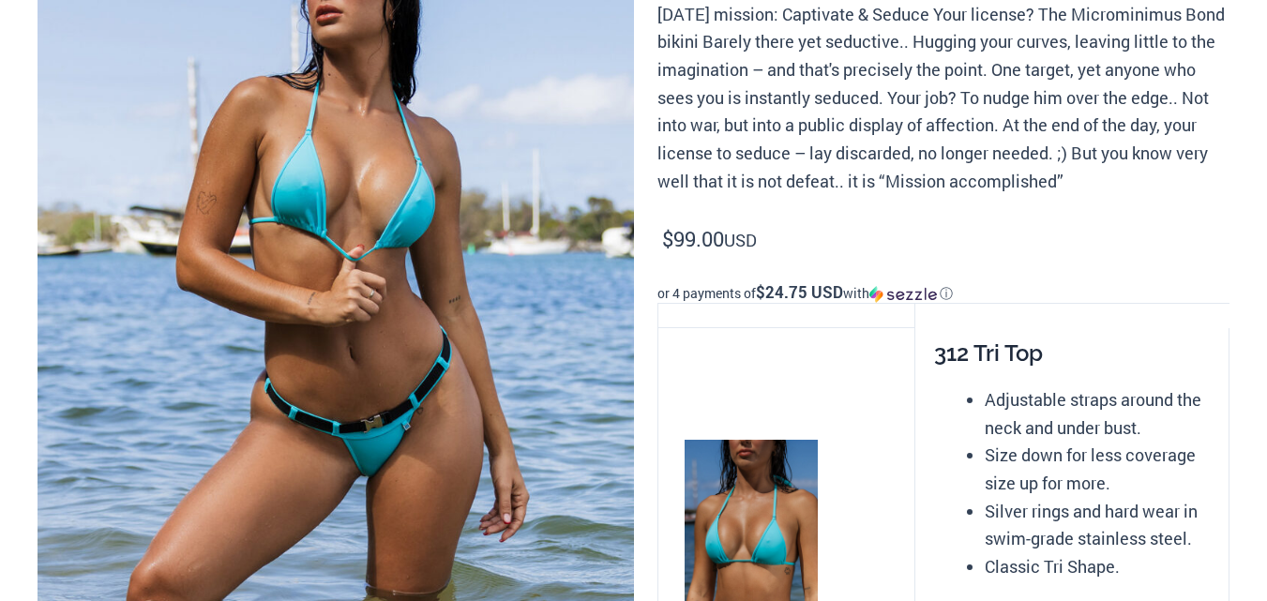 The height and width of the screenshot is (601, 1267). I want to click on li: Adjustable straps around the neck and under bust., so click(1098, 414).